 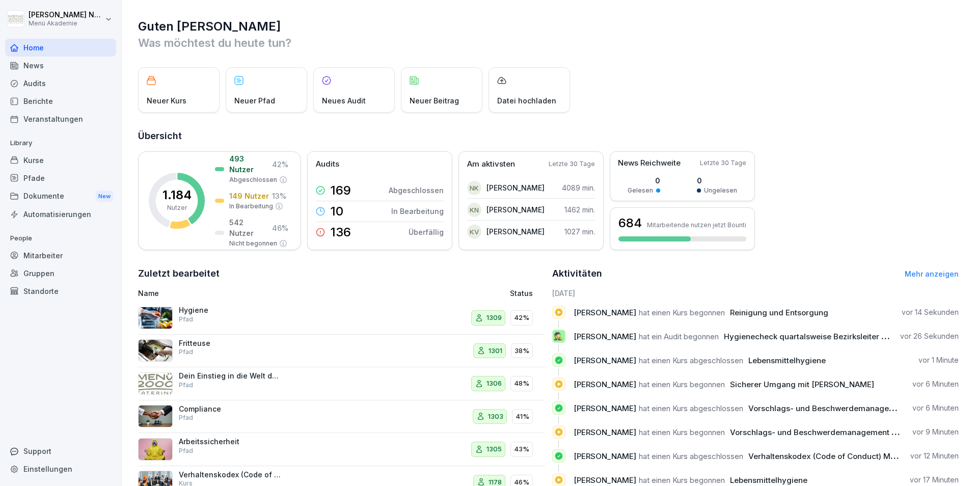 I want to click on p: Dein Einstieg in die Welt der Menü 2000 Akademie, so click(x=230, y=376).